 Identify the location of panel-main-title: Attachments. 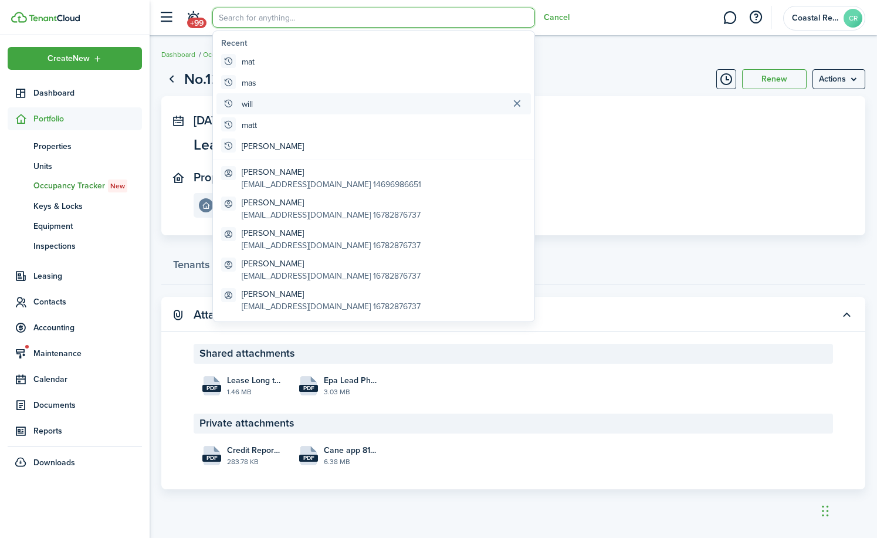
(226, 315).